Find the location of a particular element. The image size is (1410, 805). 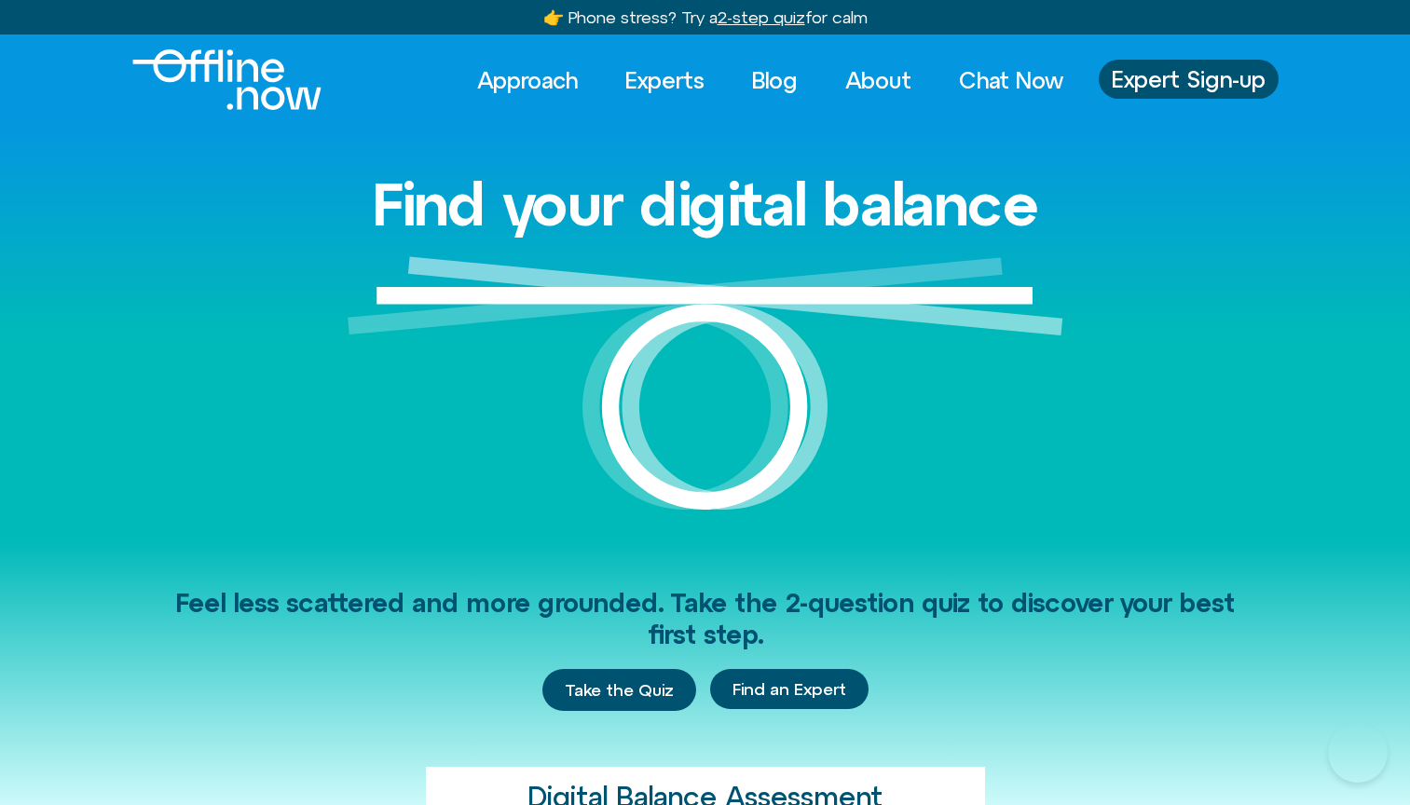

a: 👉 Phone stress? Try a2-step quizfor calm is located at coordinates (706, 17).